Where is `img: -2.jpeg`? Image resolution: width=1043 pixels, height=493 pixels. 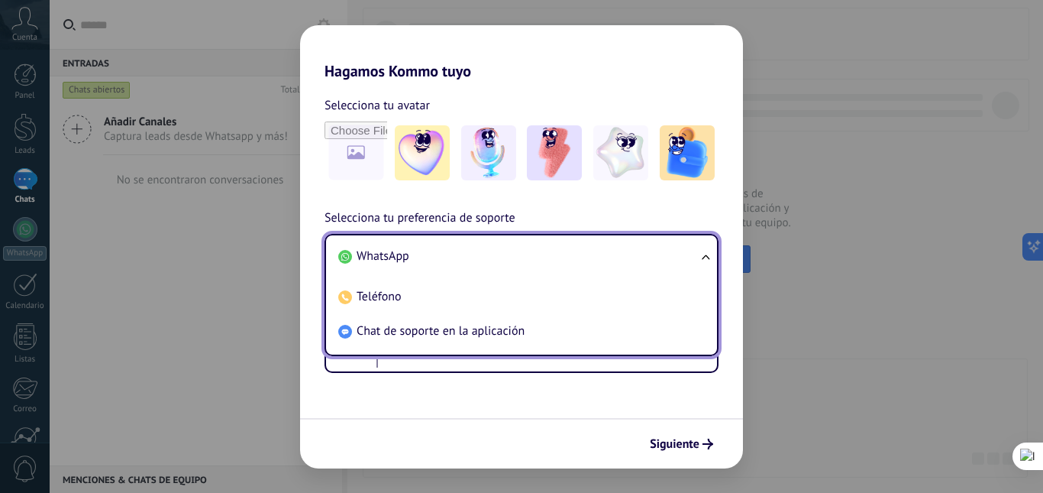 img: -2.jpeg is located at coordinates (489, 153).